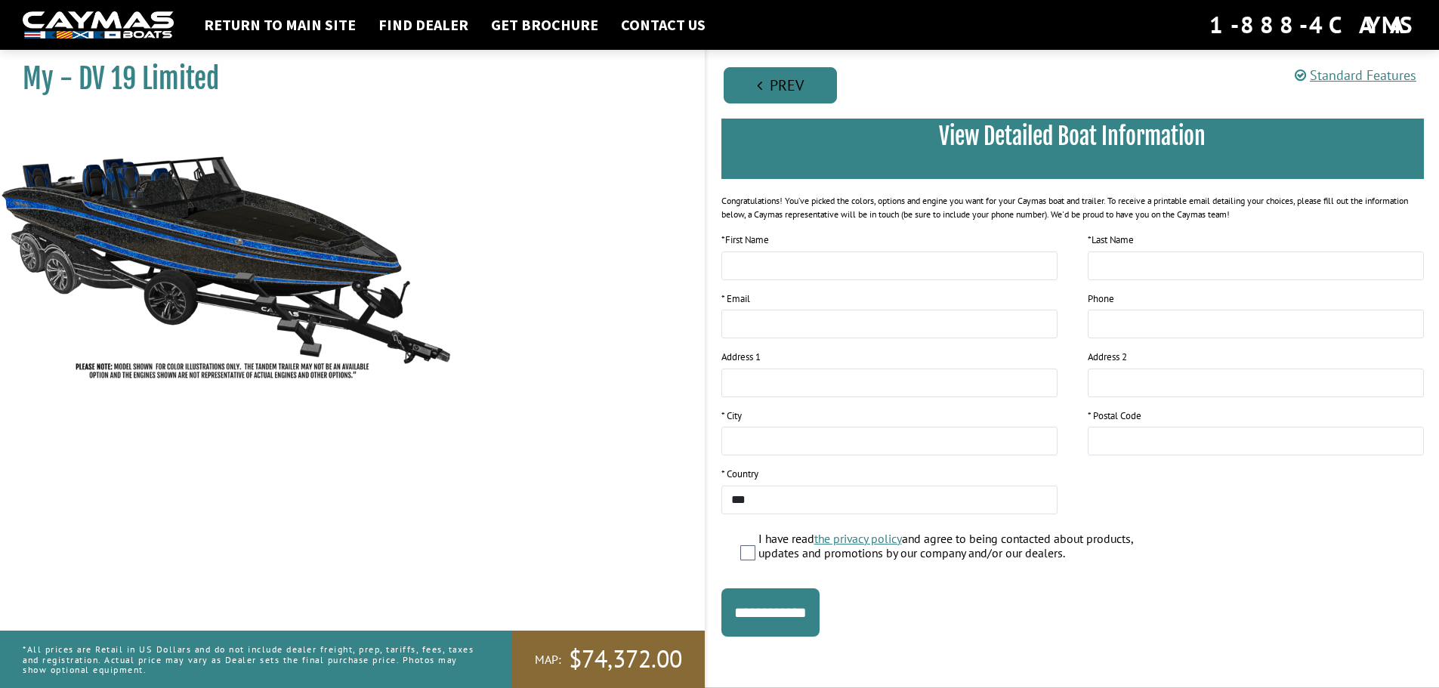 Image resolution: width=1439 pixels, height=688 pixels. Describe the element at coordinates (1073, 136) in the screenshot. I see `h3: View Detailed Boat Information` at that location.